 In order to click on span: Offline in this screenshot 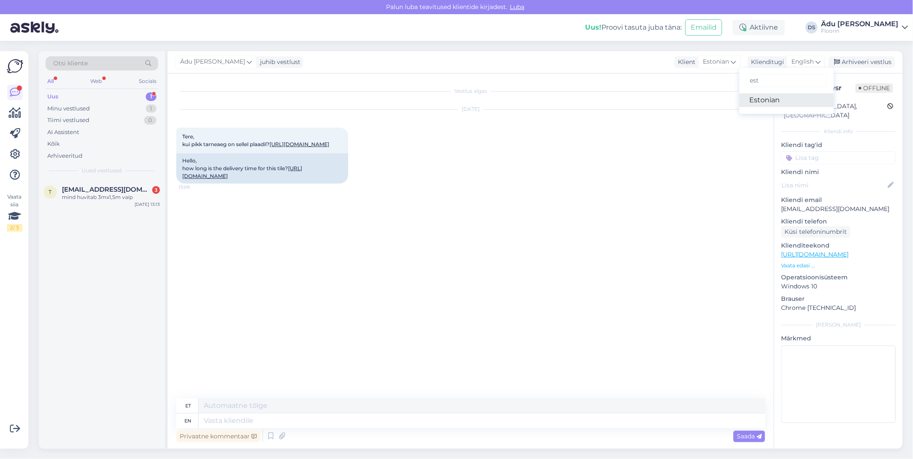, I will do `click(875, 88)`.